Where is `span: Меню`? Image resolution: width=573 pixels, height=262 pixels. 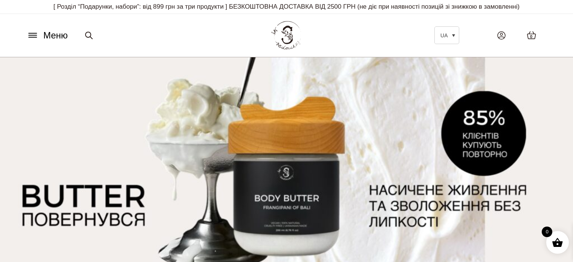
span: Меню is located at coordinates (55, 35).